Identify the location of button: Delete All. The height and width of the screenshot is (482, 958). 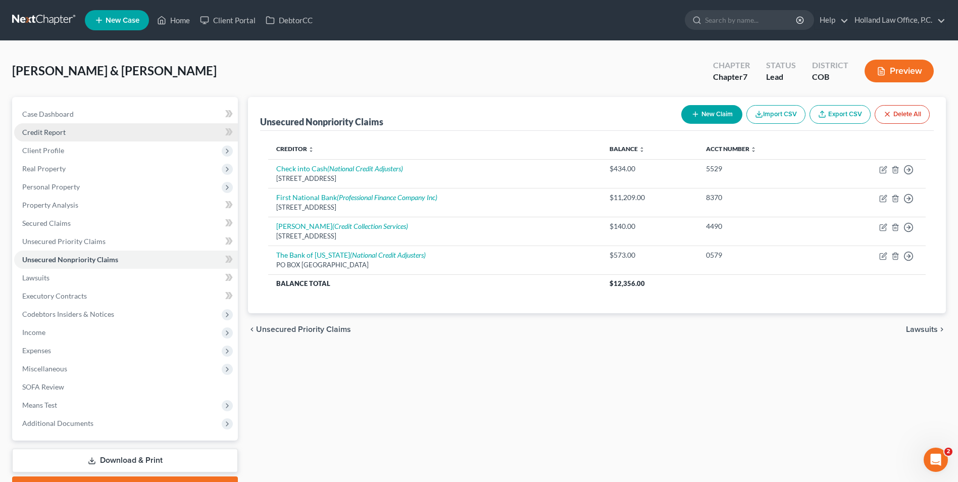
(902, 114).